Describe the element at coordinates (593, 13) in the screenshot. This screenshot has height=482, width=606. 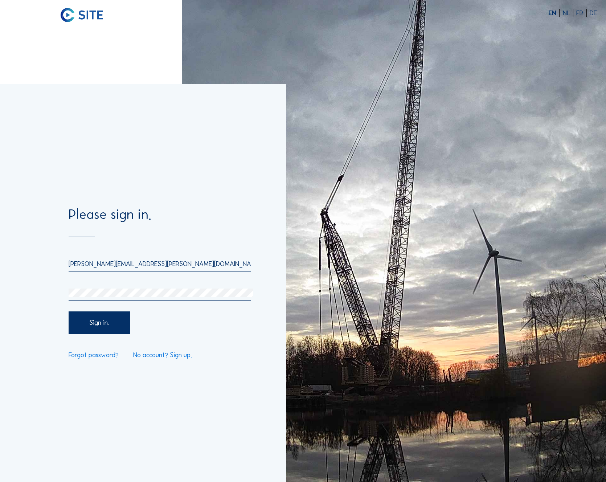
I see `div: DE` at that location.